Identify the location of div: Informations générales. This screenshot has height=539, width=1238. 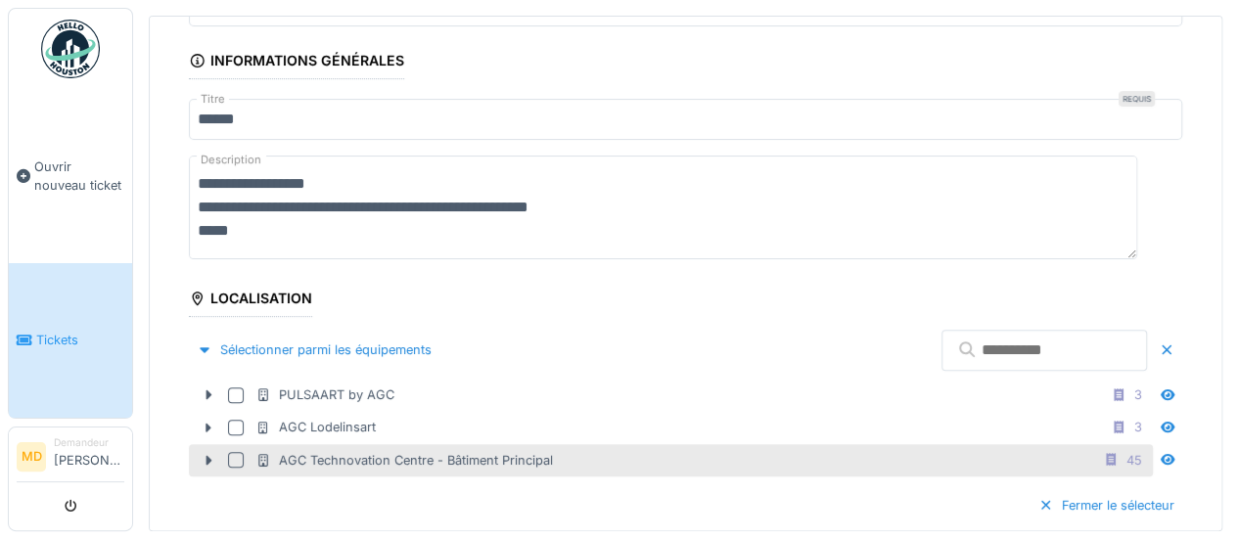
(296, 63).